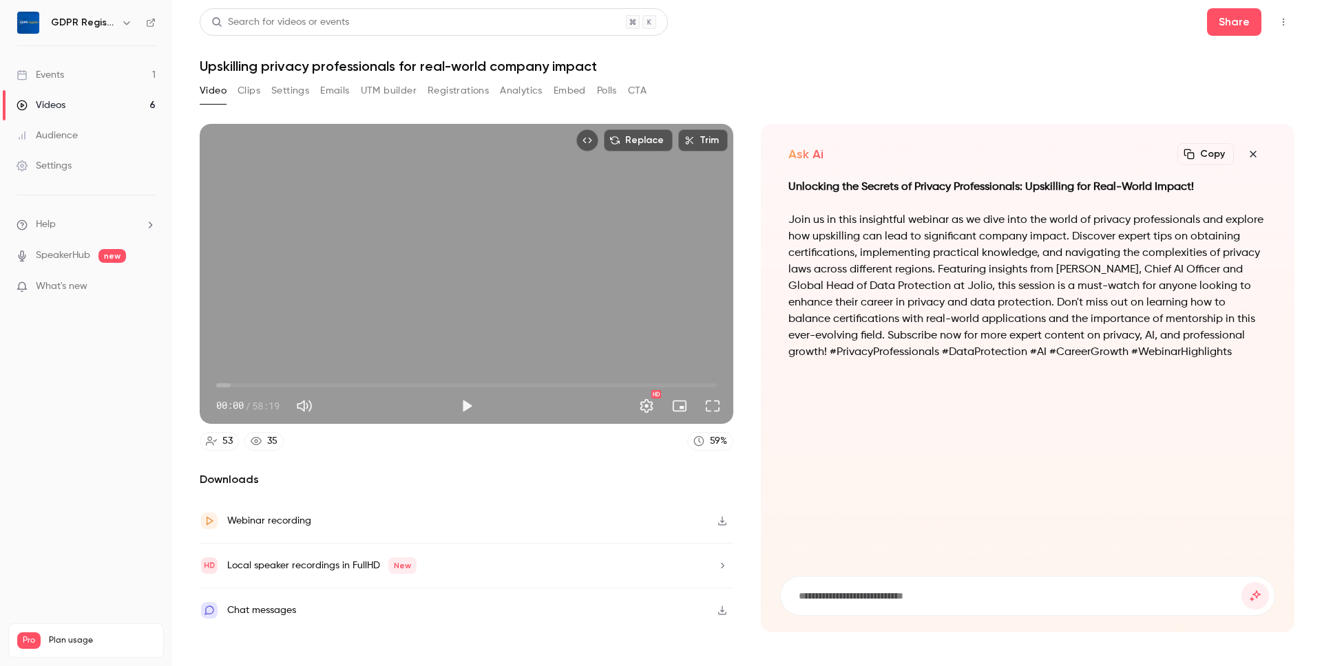  Describe the element at coordinates (280, 22) in the screenshot. I see `div: Search for videos or events` at that location.